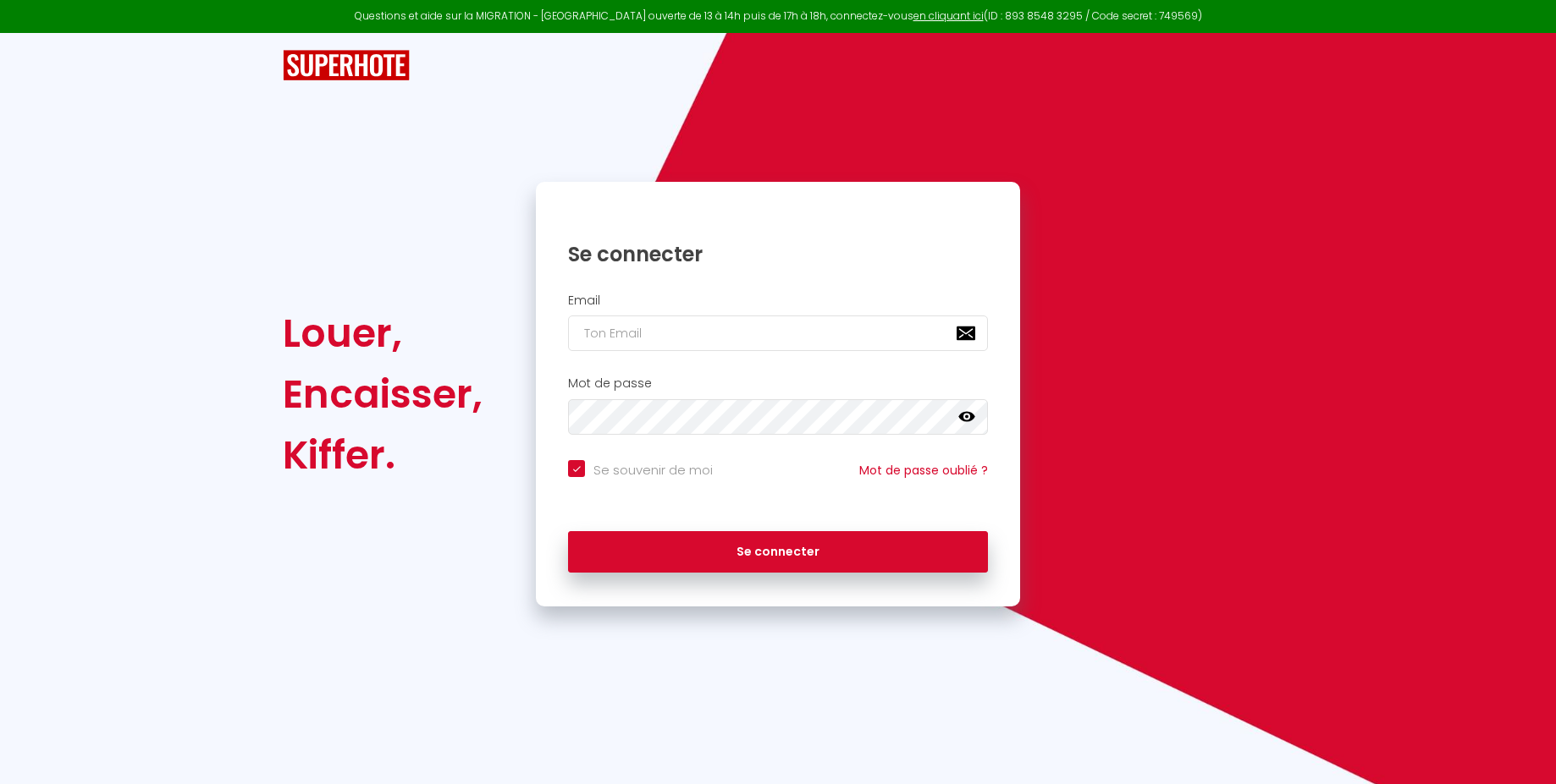 This screenshot has height=784, width=1556. I want to click on div: Louer,, so click(382, 333).